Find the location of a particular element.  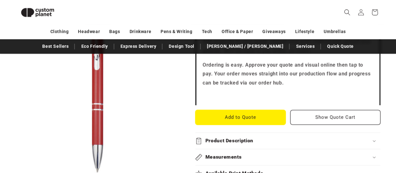

summary: Measurements is located at coordinates (288, 157).